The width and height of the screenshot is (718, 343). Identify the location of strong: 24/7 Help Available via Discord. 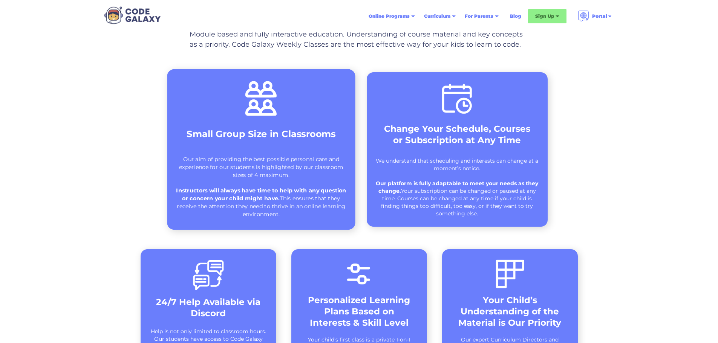
(208, 308).